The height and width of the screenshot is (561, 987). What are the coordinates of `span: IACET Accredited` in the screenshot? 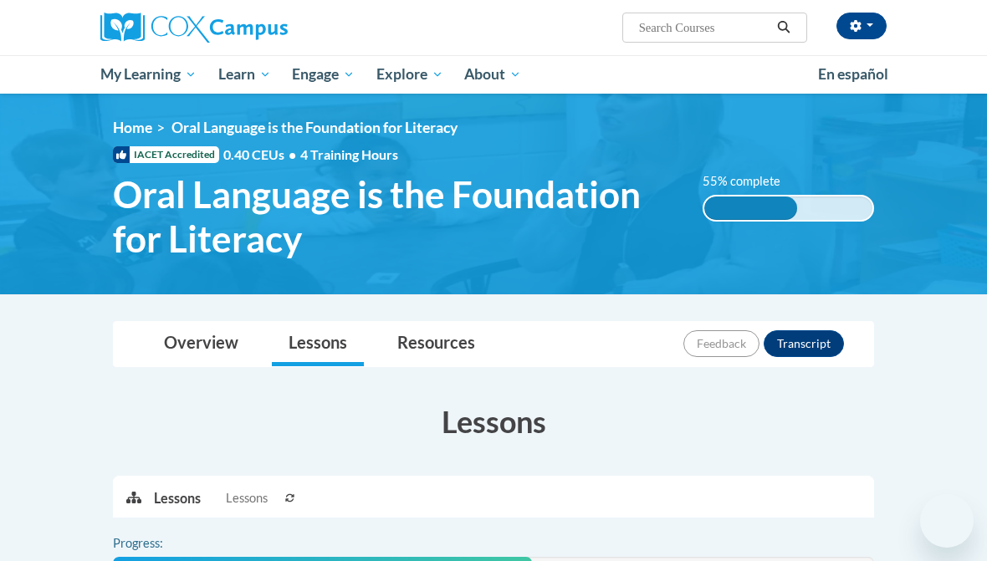 It's located at (166, 155).